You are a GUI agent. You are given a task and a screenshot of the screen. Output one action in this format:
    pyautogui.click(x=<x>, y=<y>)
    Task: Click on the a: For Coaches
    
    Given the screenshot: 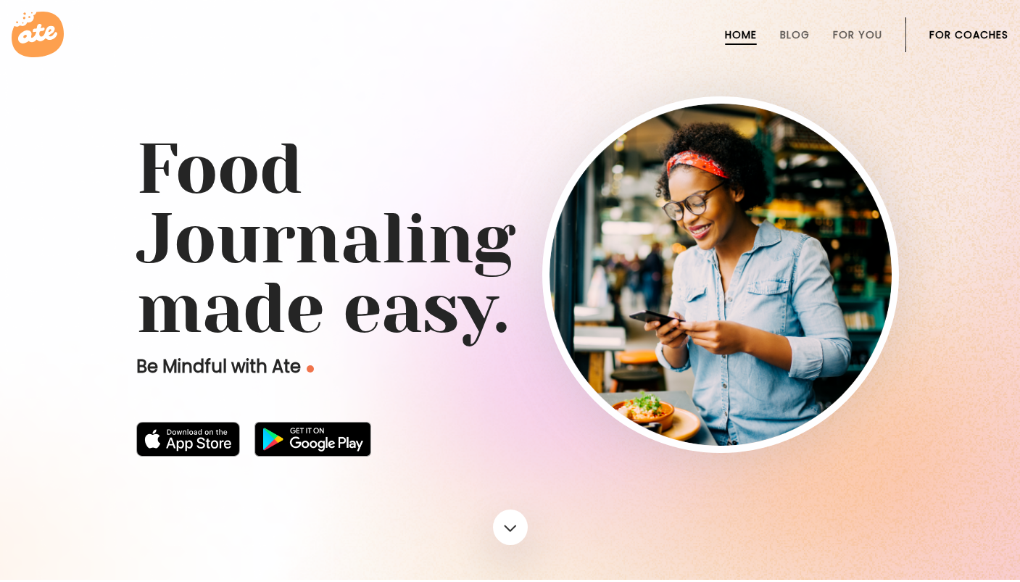 What is the action you would take?
    pyautogui.click(x=968, y=35)
    